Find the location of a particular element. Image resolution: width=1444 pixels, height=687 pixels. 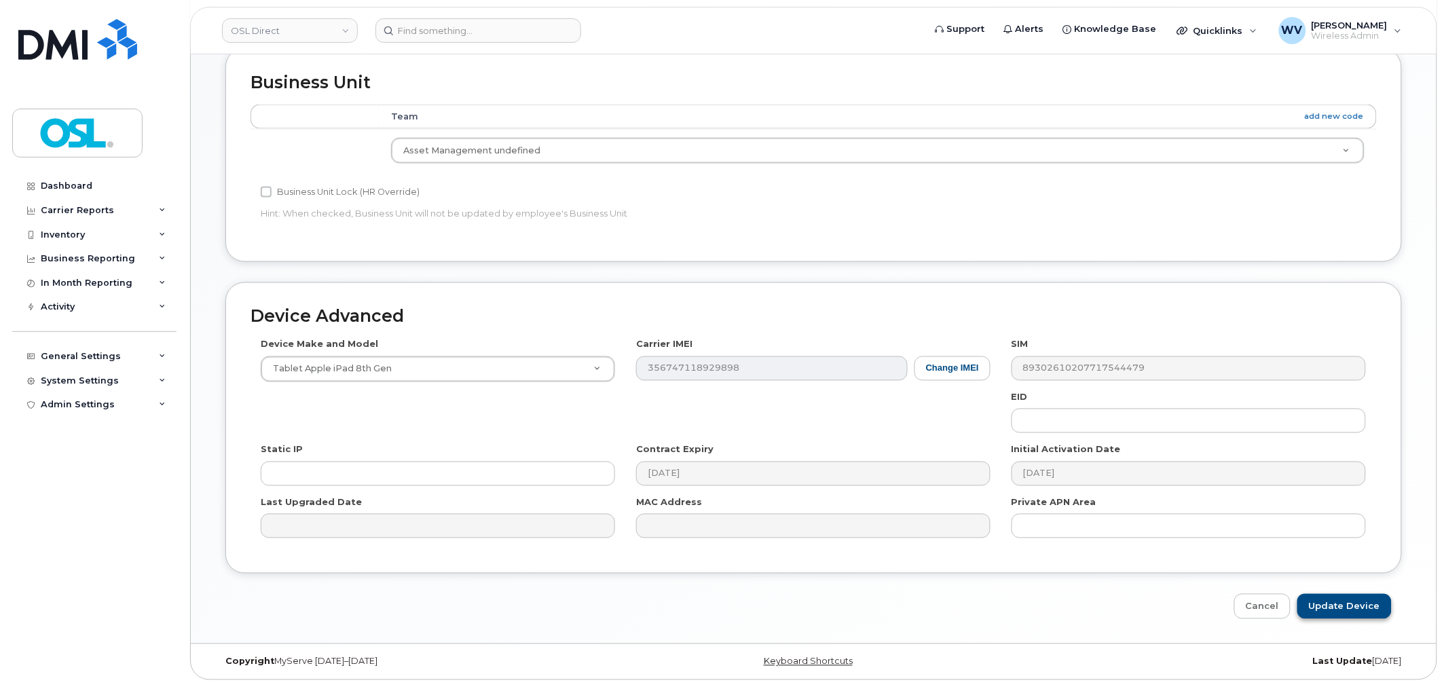

a: Tablet Apple iPad 8th Gen is located at coordinates (438, 369).